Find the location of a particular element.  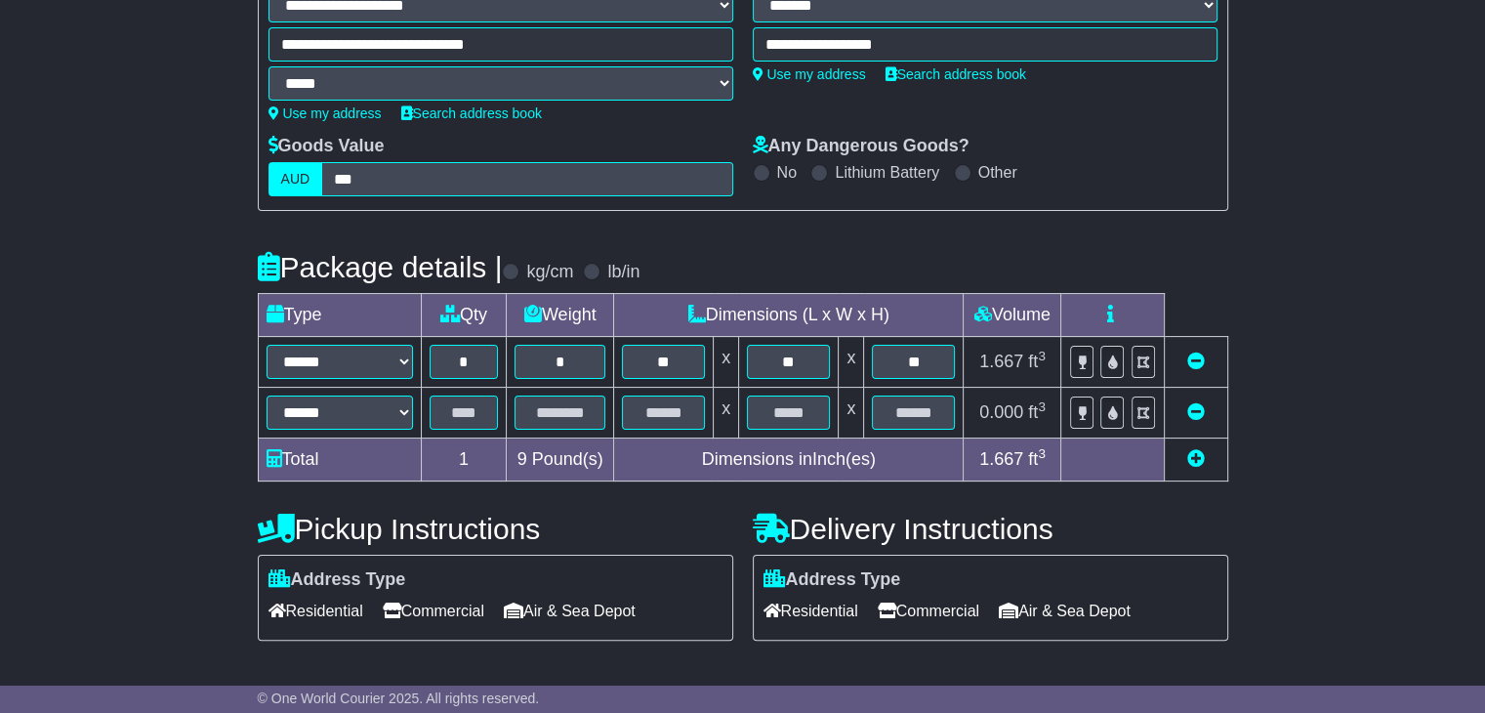

td: Pound(s) is located at coordinates (560, 460).